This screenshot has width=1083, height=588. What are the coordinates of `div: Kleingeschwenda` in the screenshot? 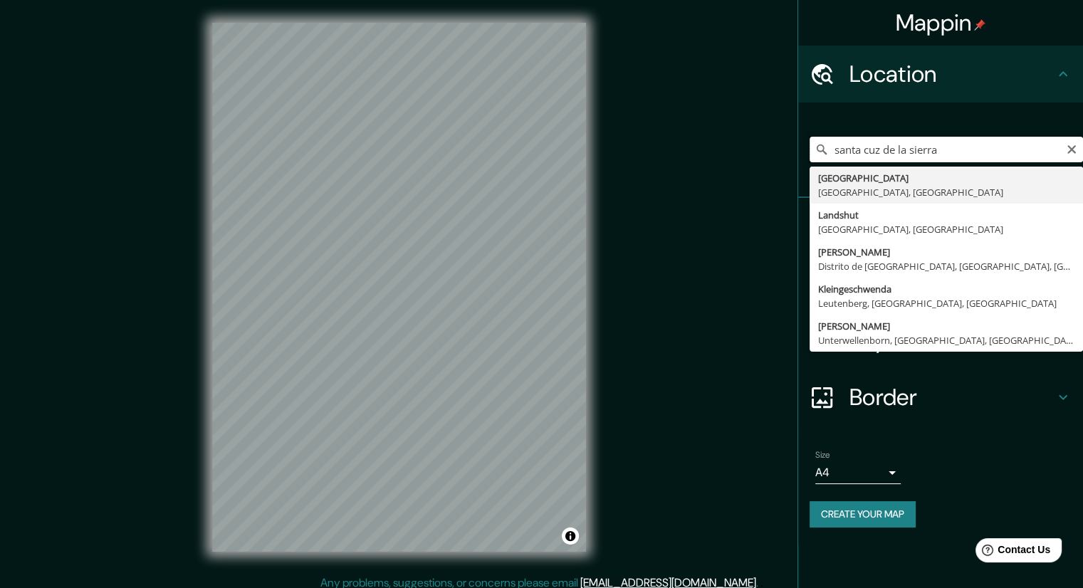 It's located at (946, 289).